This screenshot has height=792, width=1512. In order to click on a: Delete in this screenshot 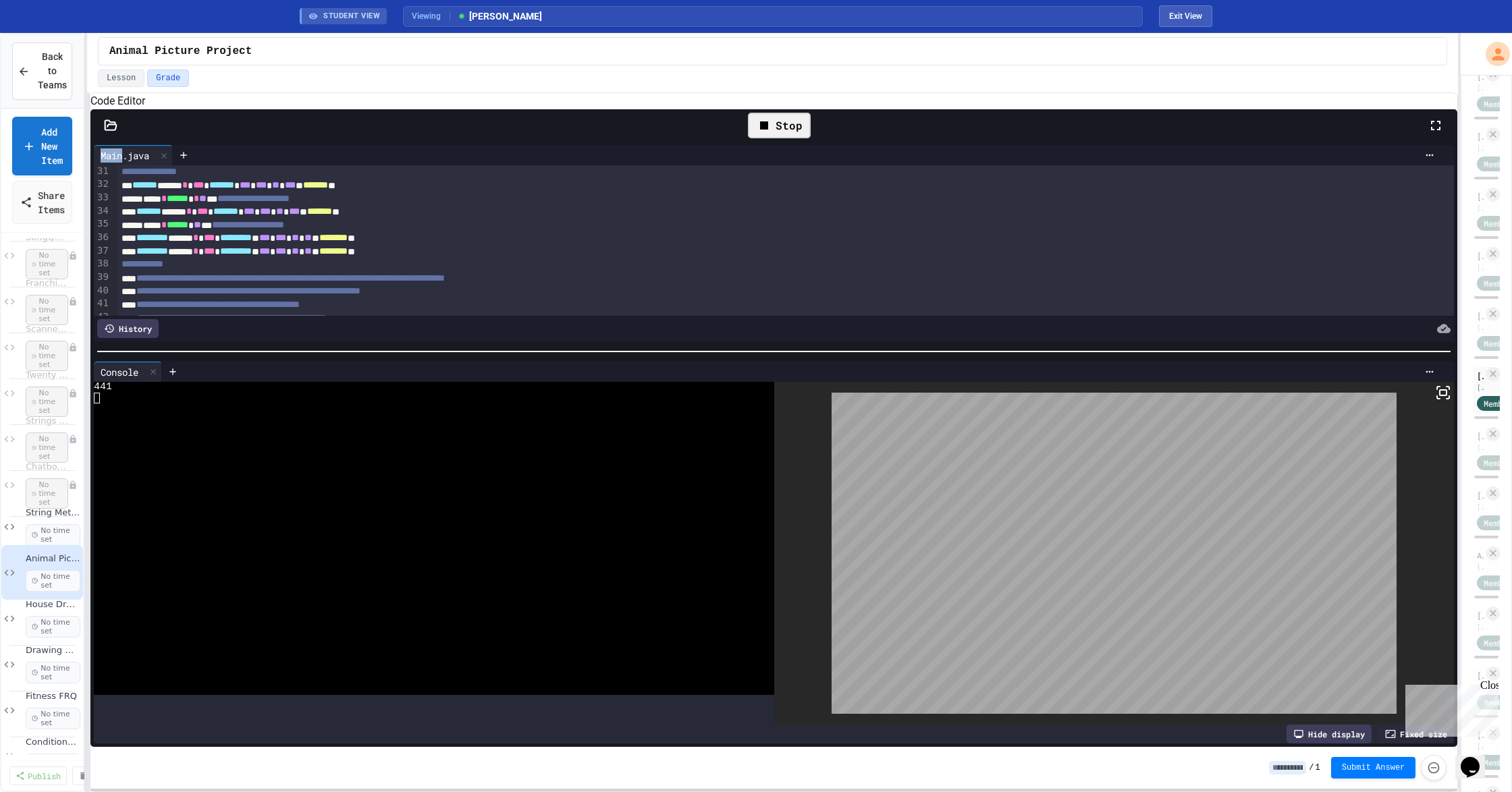, I will do `click(99, 776)`.